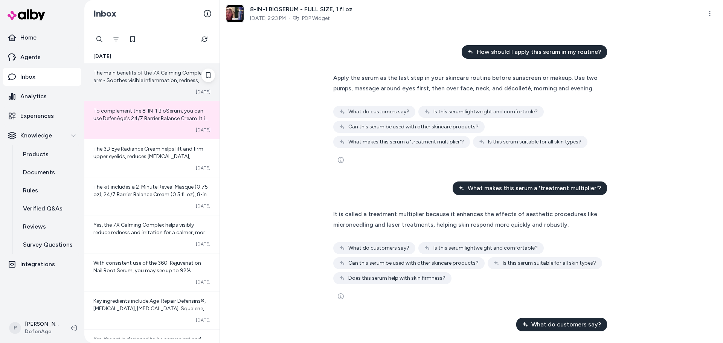 The height and width of the screenshot is (343, 723). Describe the element at coordinates (152, 82) in the screenshot. I see `a: The main benefits of the 7X Calming Complex are: - Soothes visible inflammation, redness, irritat...` at that location.